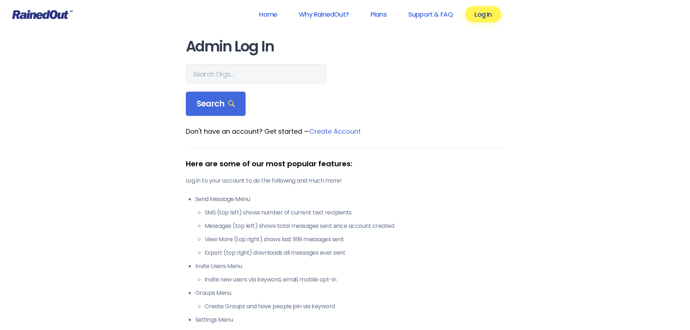  Describe the element at coordinates (355, 253) in the screenshot. I see `li: Export (top right) downloads all messages ever sent` at that location.